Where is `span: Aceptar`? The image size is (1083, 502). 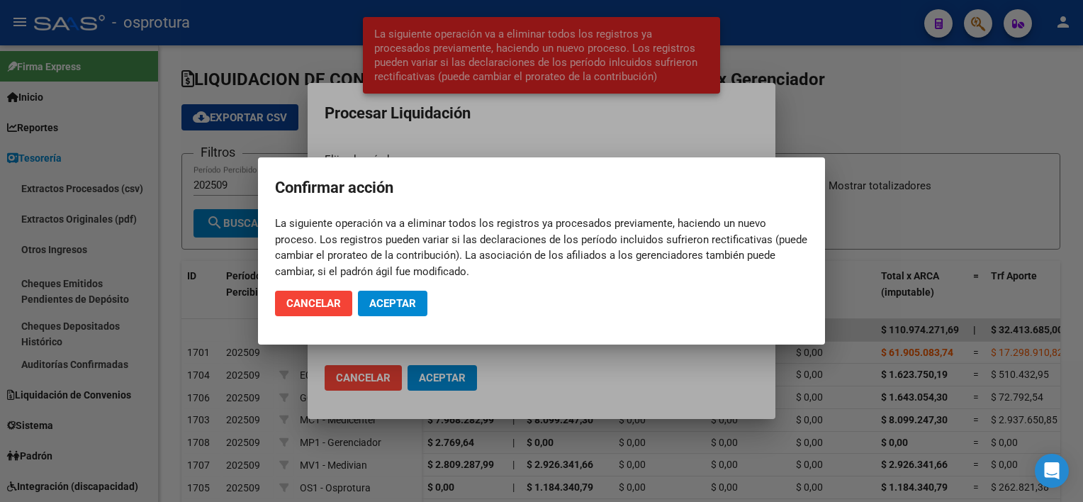
span: Aceptar is located at coordinates (393, 303).